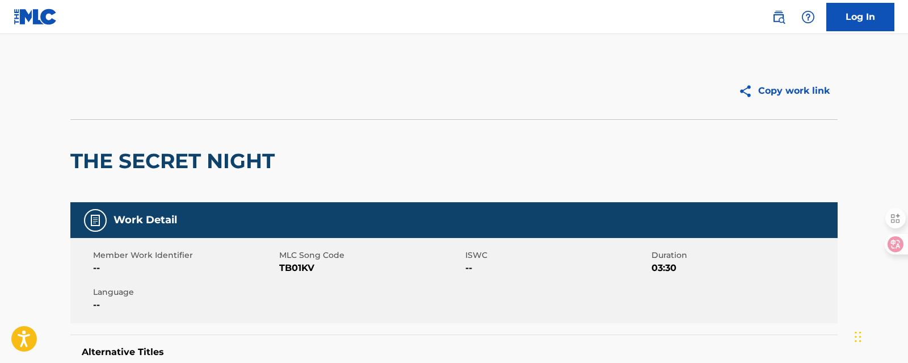  Describe the element at coordinates (861, 17) in the screenshot. I see `a: Log In` at that location.